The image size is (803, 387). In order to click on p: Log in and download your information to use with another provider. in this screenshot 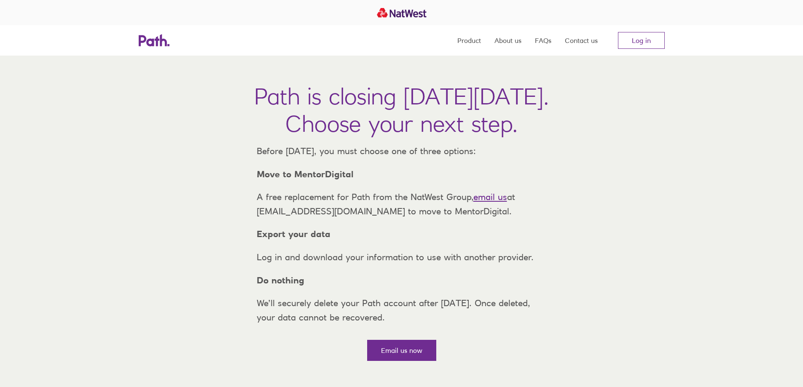, I will do `click(402, 258)`.